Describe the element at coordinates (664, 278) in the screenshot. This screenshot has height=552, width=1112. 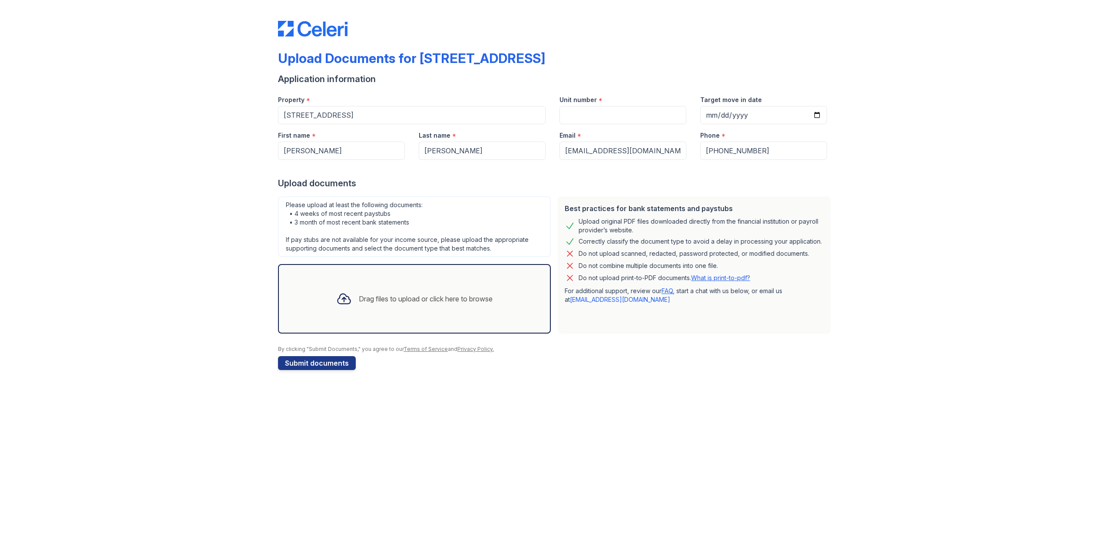
I see `p: Do not upload print-to-PDF documents.` at that location.